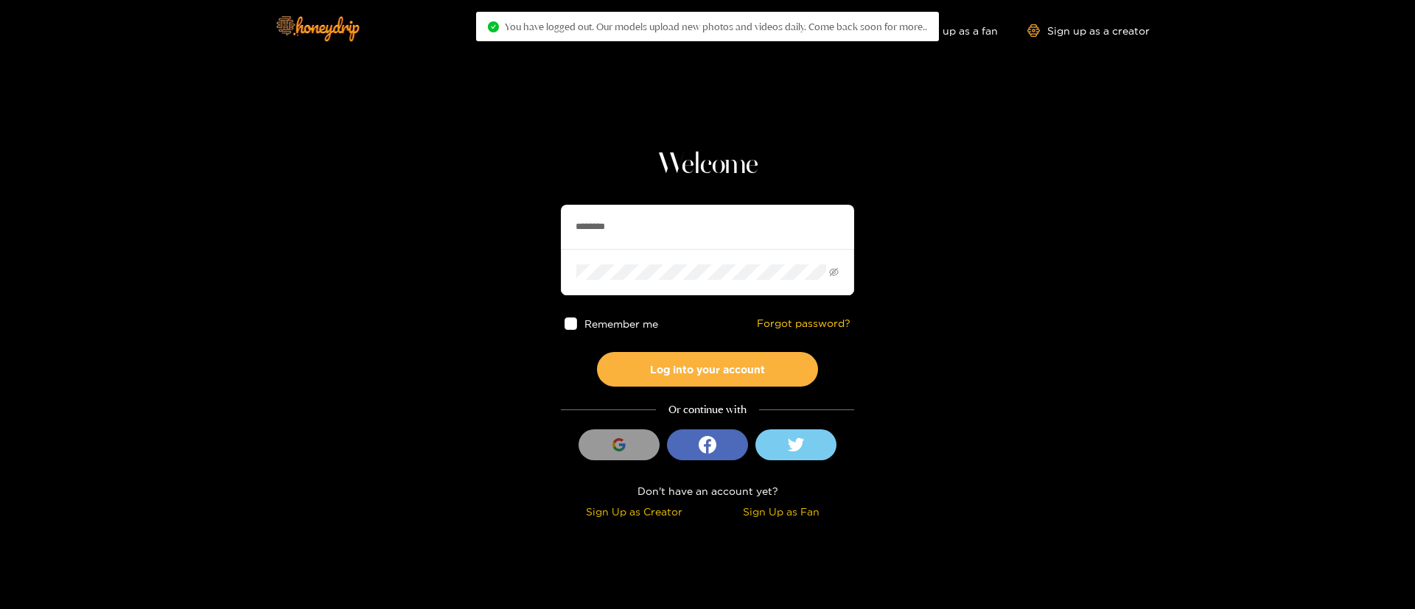 The image size is (1415, 609). Describe the element at coordinates (621, 323) in the screenshot. I see `span: Remember me` at that location.